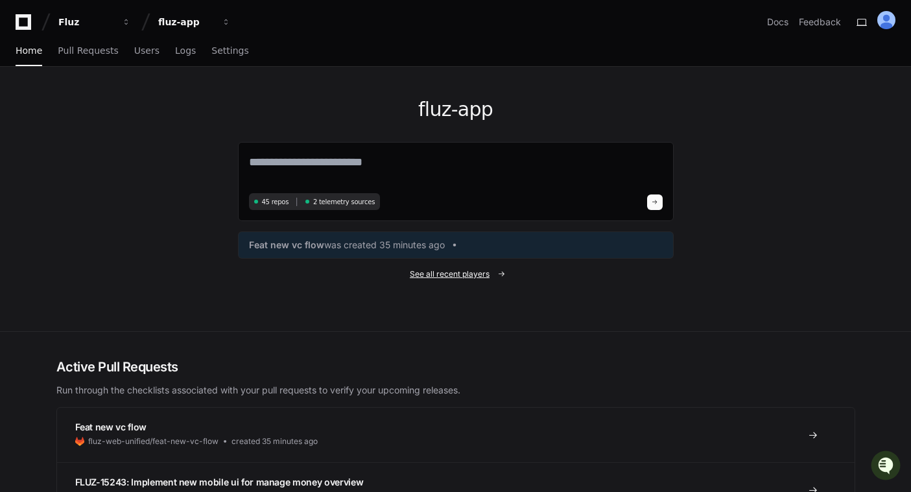  I want to click on button: Feedback, so click(820, 22).